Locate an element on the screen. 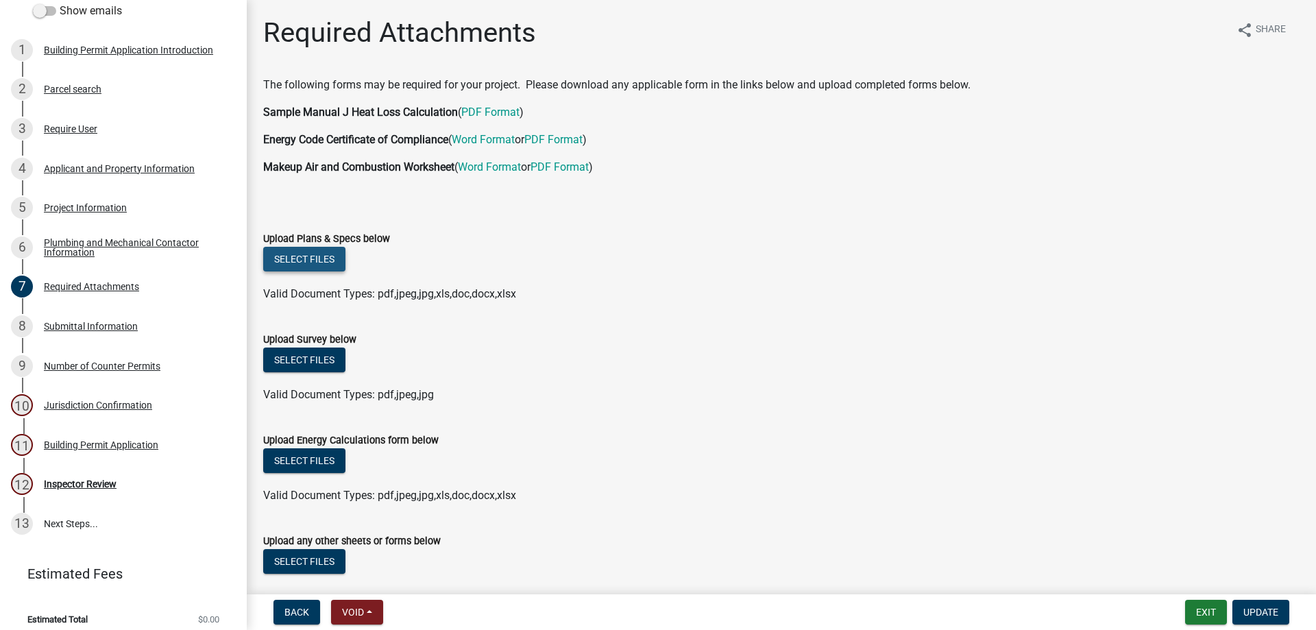  div: 1 is located at coordinates (22, 50).